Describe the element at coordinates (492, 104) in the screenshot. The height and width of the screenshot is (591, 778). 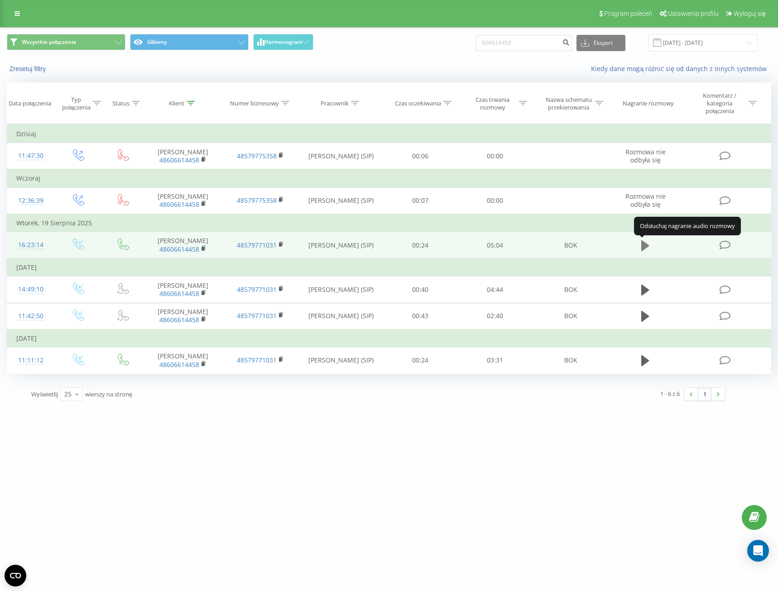
I see `div: Czas trwania rozmowy` at that location.